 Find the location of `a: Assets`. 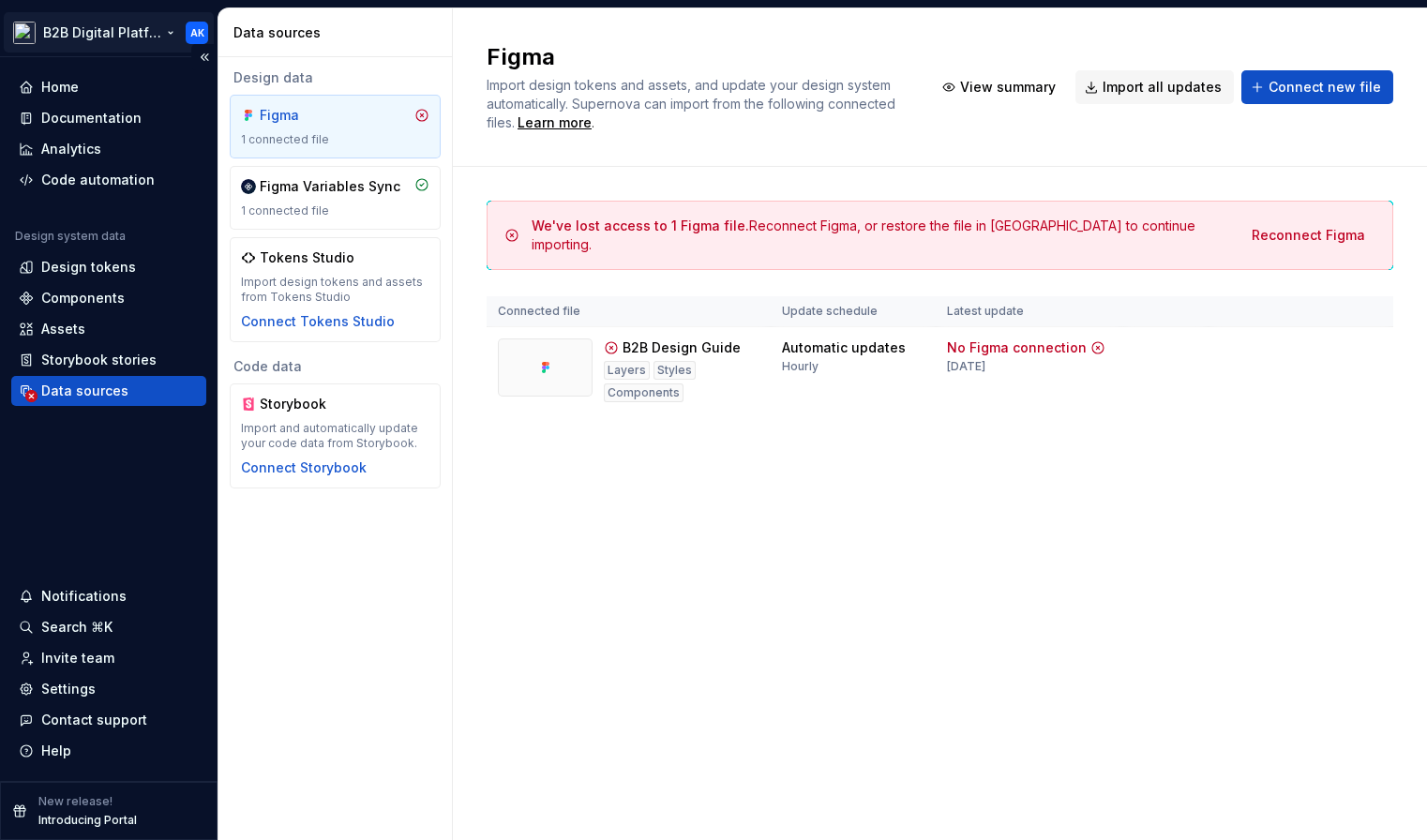

a: Assets is located at coordinates (108, 329).